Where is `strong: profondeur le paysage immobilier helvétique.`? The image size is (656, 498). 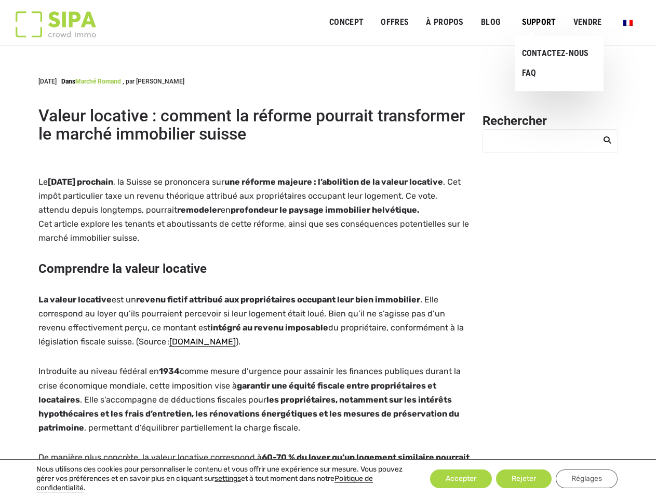 strong: profondeur le paysage immobilier helvétique. is located at coordinates (325, 210).